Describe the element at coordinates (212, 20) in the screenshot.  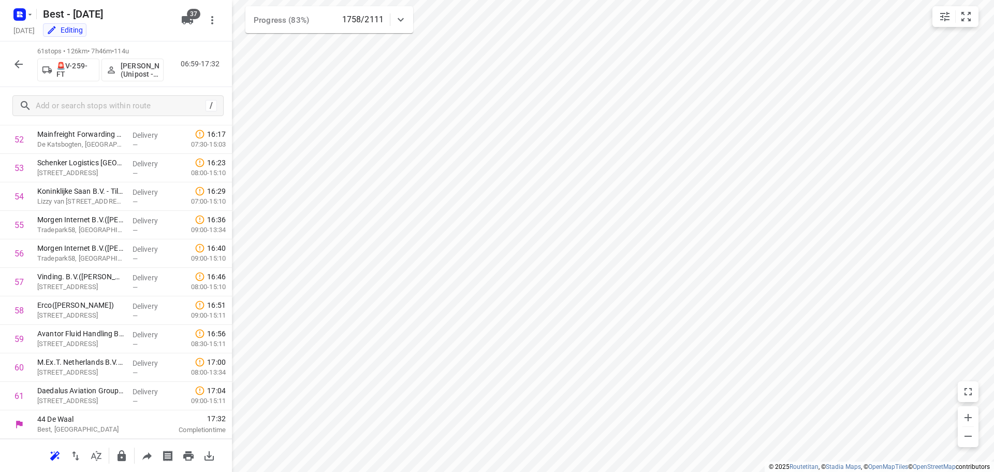
I see `button: More` at that location.